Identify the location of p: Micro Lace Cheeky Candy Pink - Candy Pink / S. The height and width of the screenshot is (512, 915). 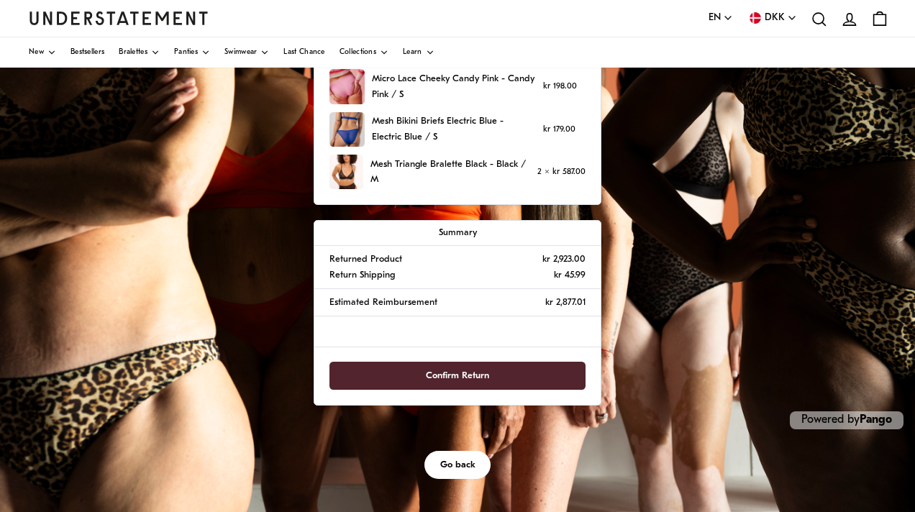
(454, 86).